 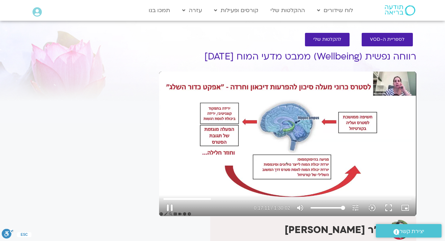 What do you see at coordinates (160, 10) in the screenshot?
I see `a: תמכו בנו` at bounding box center [160, 10].